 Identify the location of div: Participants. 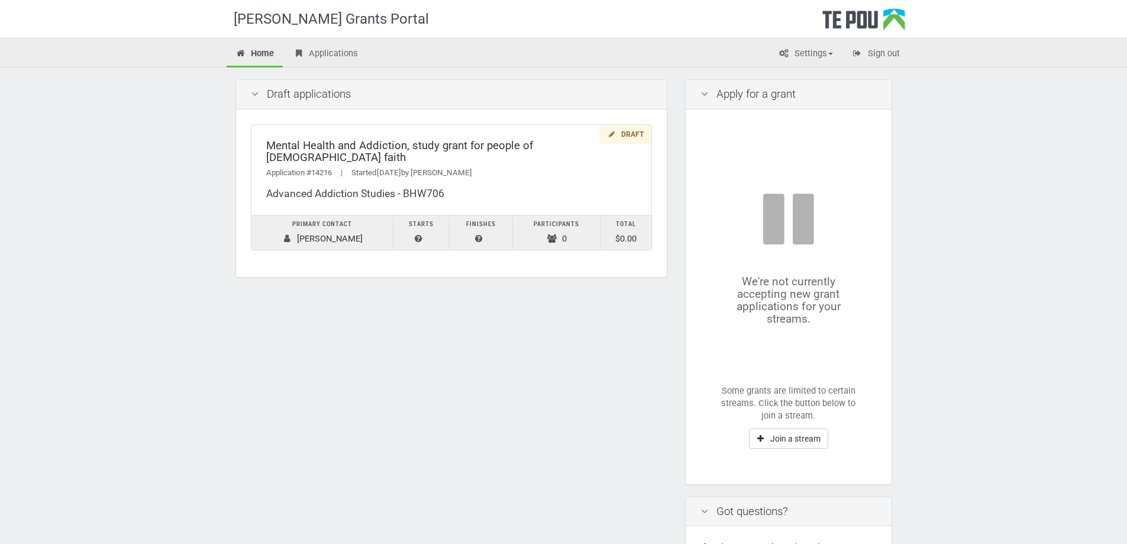
(556, 224).